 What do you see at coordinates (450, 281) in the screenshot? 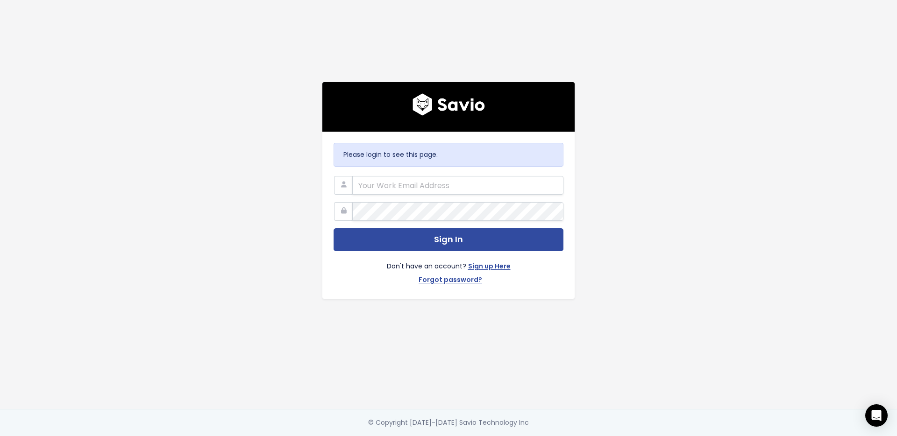
I see `a: Forgot password?` at bounding box center [450, 281].